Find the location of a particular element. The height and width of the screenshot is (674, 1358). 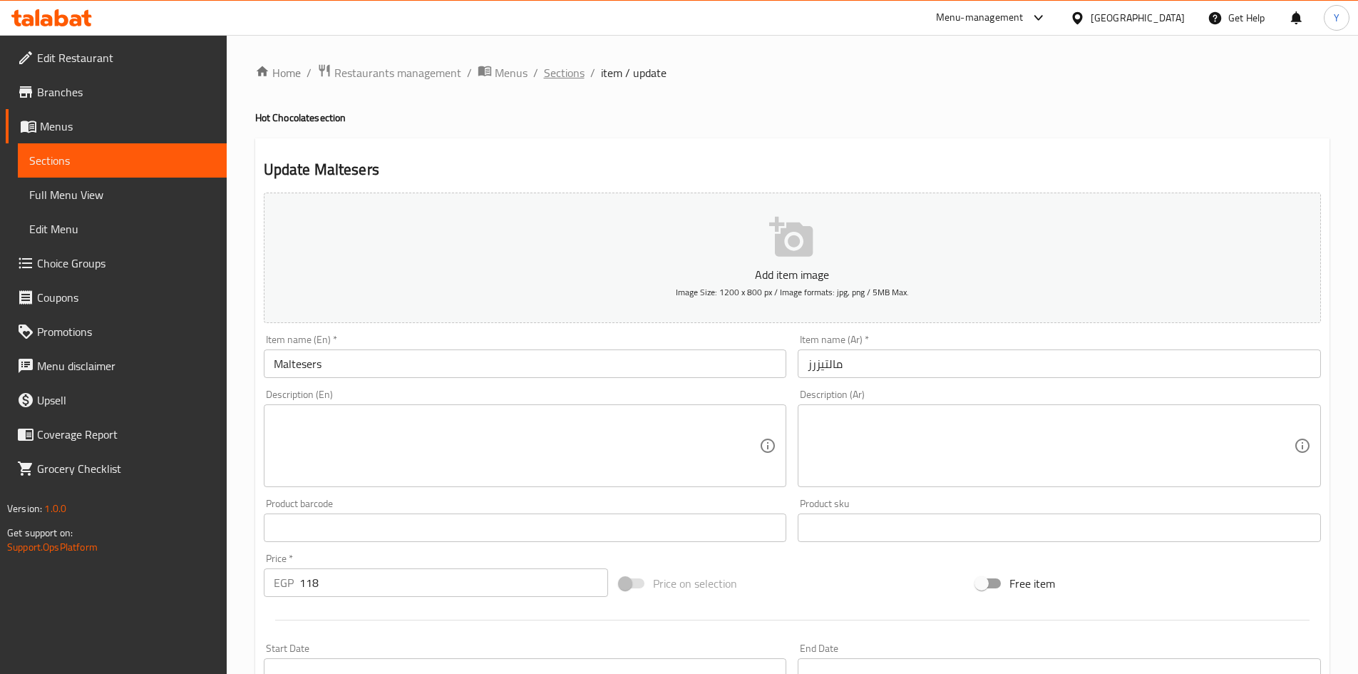

span: Choice Groups is located at coordinates (126, 263).